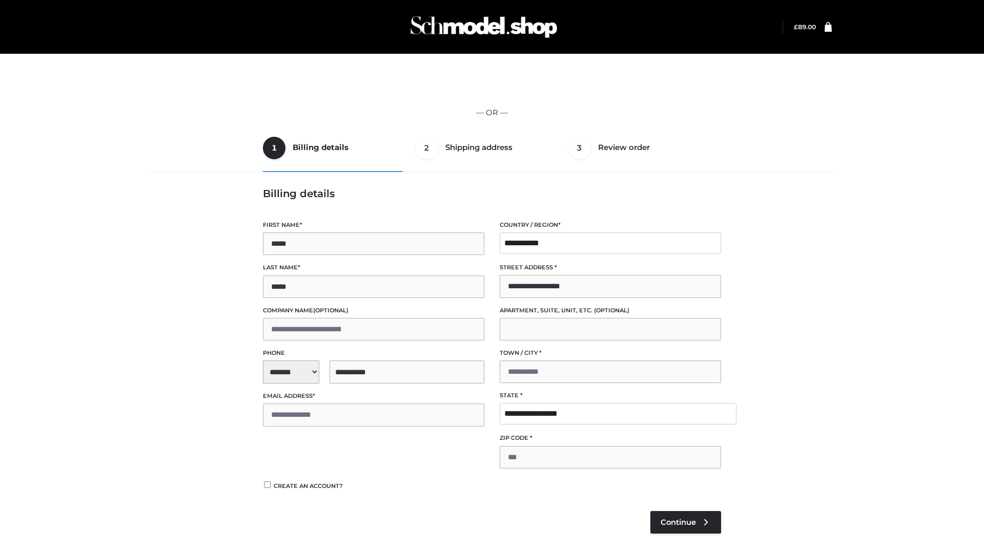 Image resolution: width=984 pixels, height=553 pixels. Describe the element at coordinates (373, 310) in the screenshot. I see `label: Company name` at that location.